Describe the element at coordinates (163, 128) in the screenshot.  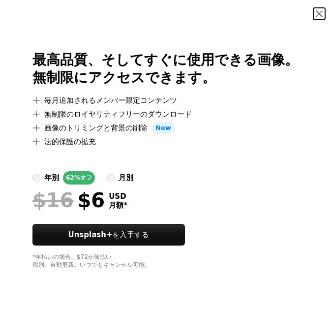
I see `span: New` at that location.